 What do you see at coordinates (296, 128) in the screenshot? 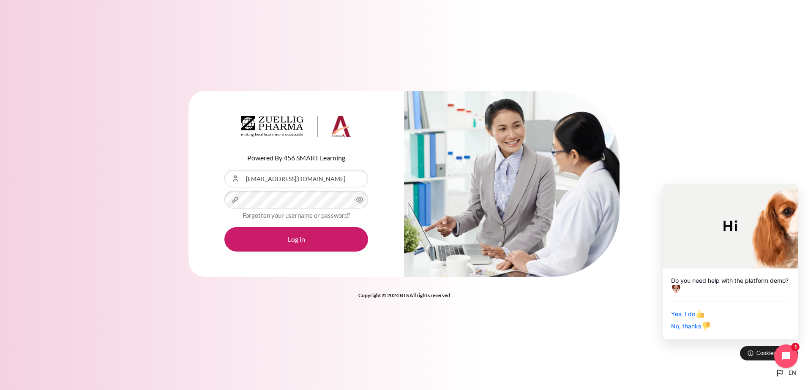
I see `a: Architeck` at bounding box center [296, 128].